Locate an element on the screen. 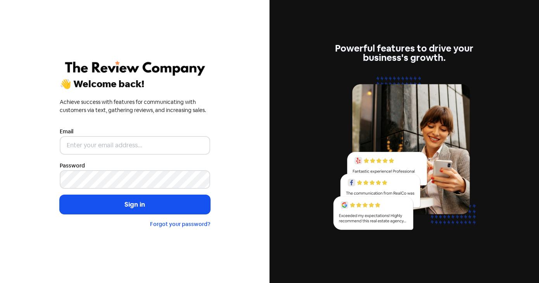 Image resolution: width=539 pixels, height=283 pixels. div: Achieve success with features for communicating with customers via text, gathering reviews, and i... is located at coordinates (135, 106).